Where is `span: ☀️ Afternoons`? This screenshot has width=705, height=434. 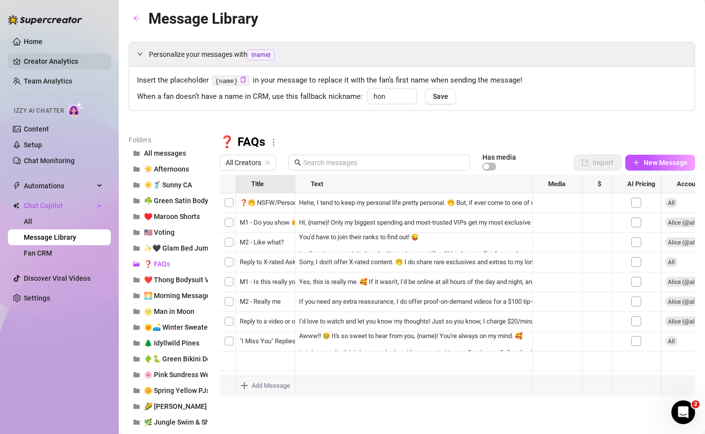
span: ☀️ Afternoons is located at coordinates (166, 169).